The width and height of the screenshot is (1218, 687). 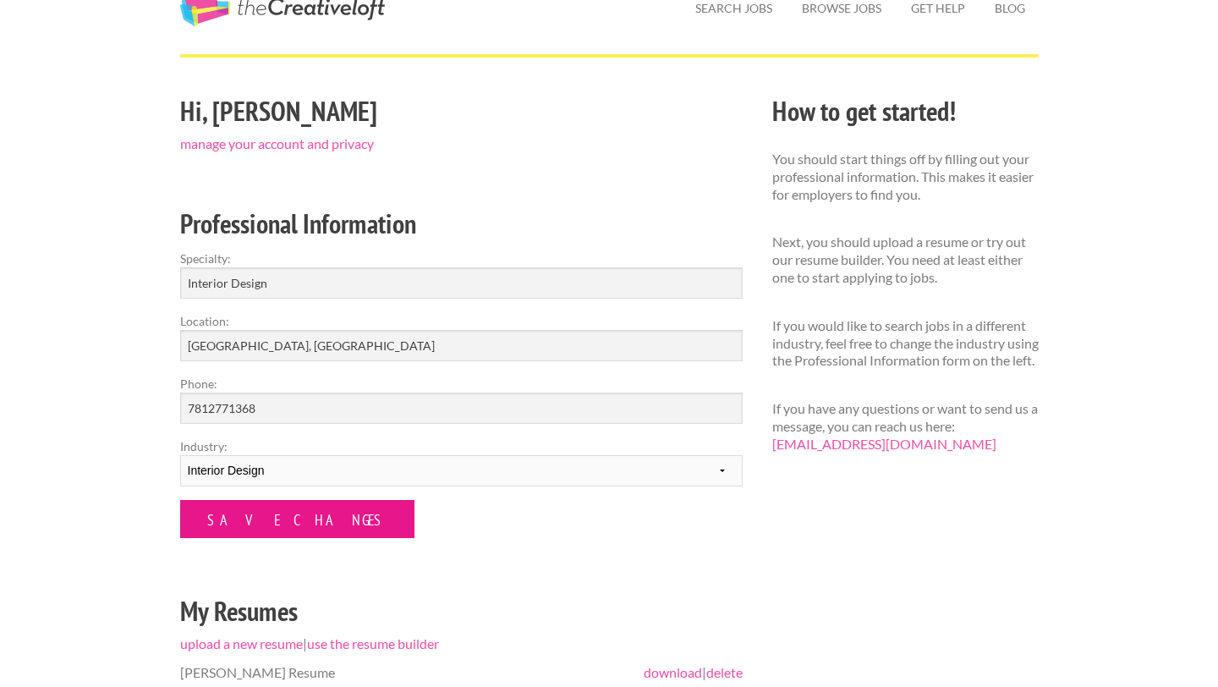 What do you see at coordinates (461, 321) in the screenshot?
I see `label: Location:` at bounding box center [461, 321].